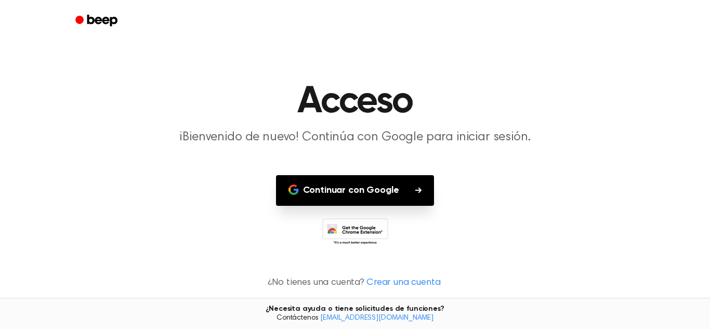 This screenshot has width=710, height=329. What do you see at coordinates (351, 190) in the screenshot?
I see `font: Continuar con Google` at bounding box center [351, 190].